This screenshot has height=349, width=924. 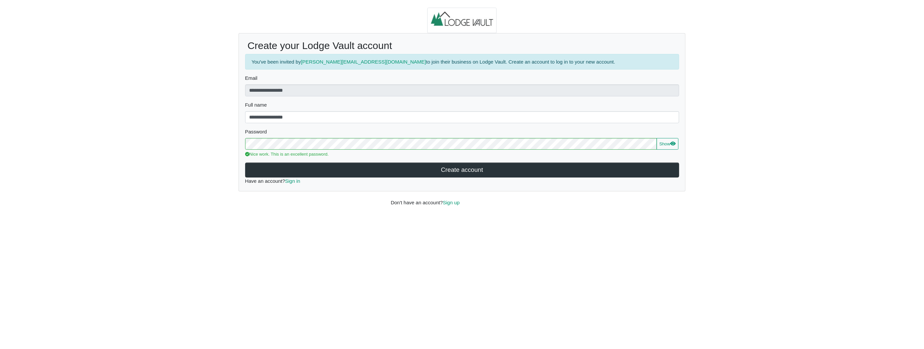 I want to click on svg: check circle fill, so click(x=247, y=154).